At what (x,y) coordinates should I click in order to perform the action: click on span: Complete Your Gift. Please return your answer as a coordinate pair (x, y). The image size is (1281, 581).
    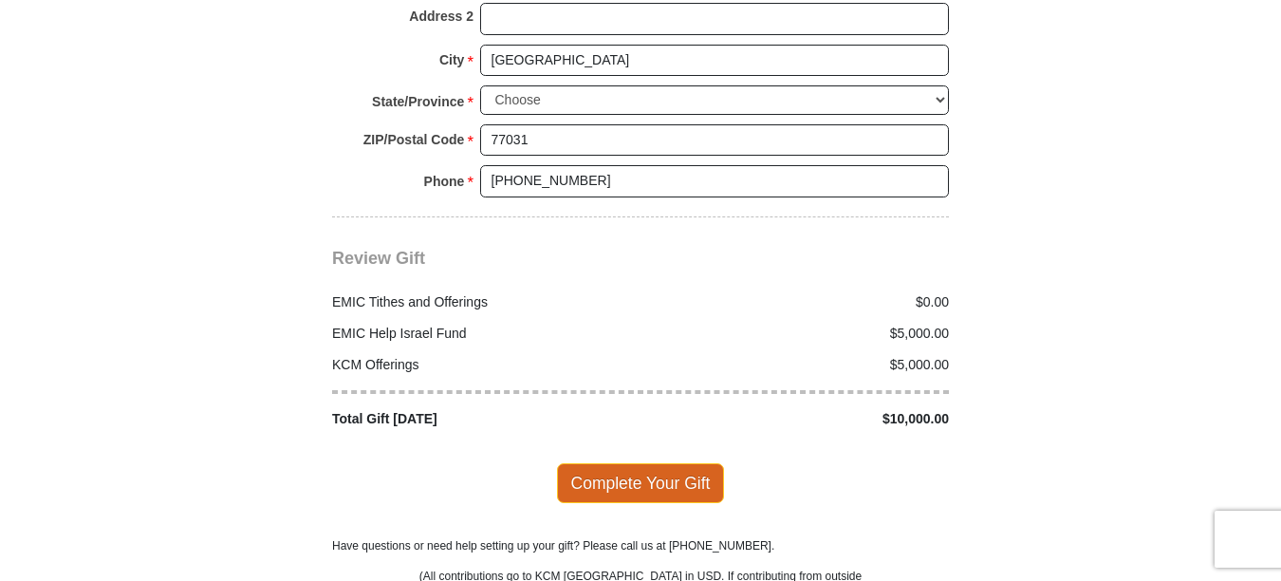
    Looking at the image, I should click on (641, 483).